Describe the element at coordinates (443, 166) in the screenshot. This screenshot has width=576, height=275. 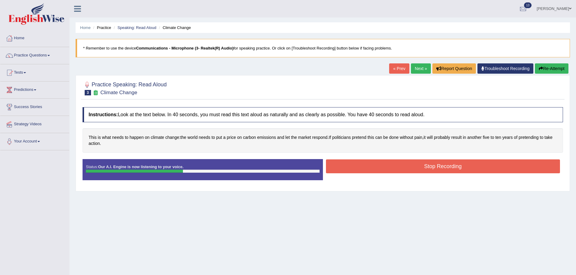
I see `button: Stop Recording` at that location.